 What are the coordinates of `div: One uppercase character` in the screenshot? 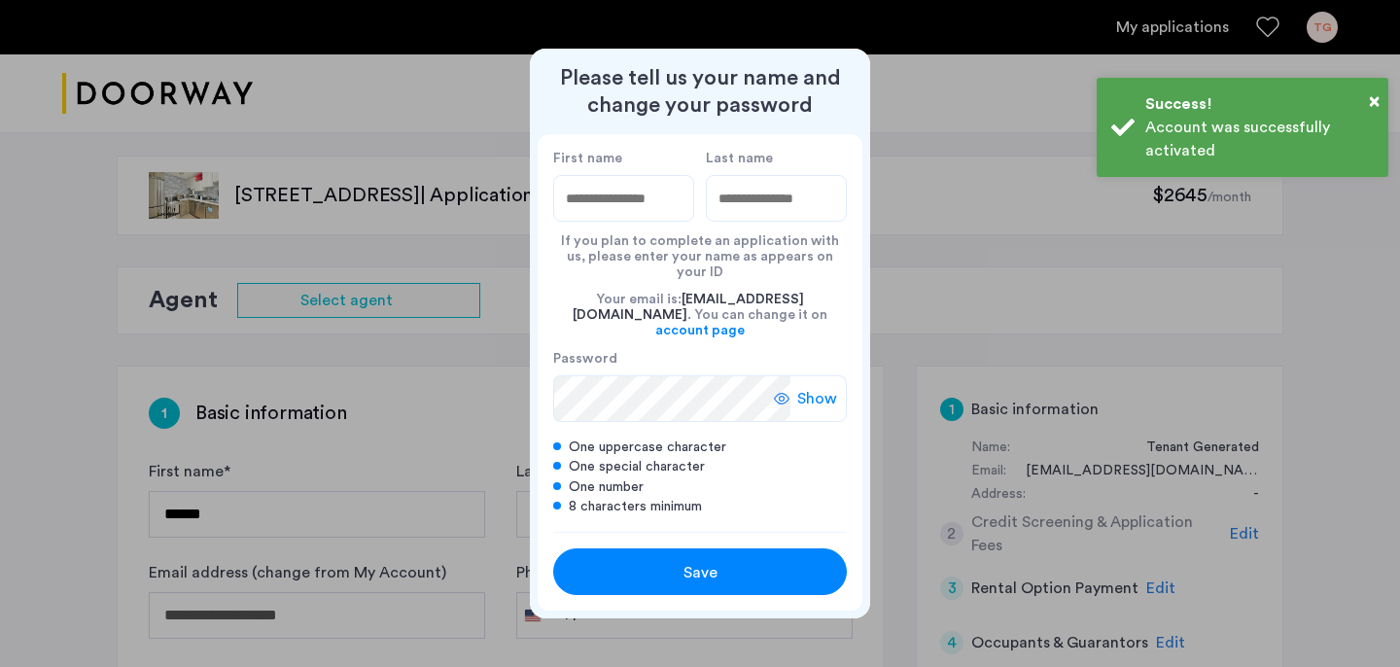 It's located at (700, 447).